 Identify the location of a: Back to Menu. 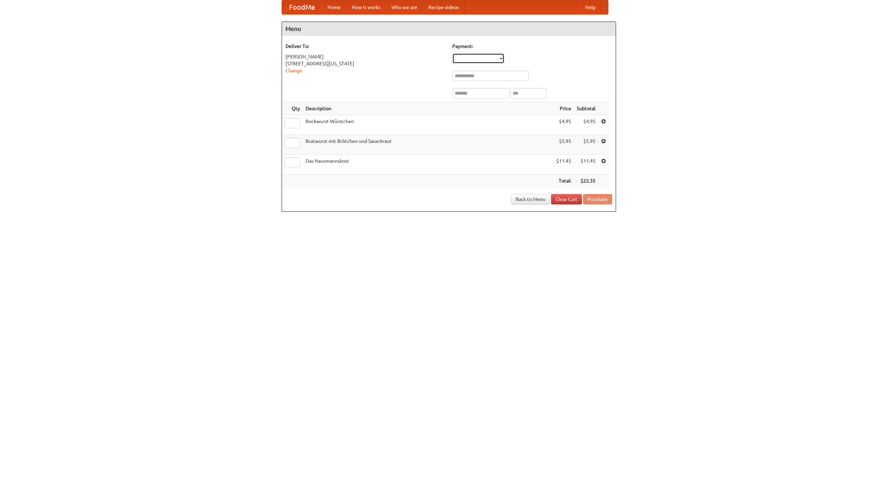
(531, 199).